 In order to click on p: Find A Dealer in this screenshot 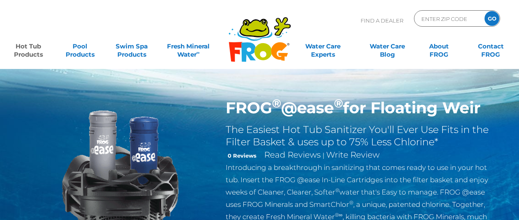, I will do `click(382, 20)`.